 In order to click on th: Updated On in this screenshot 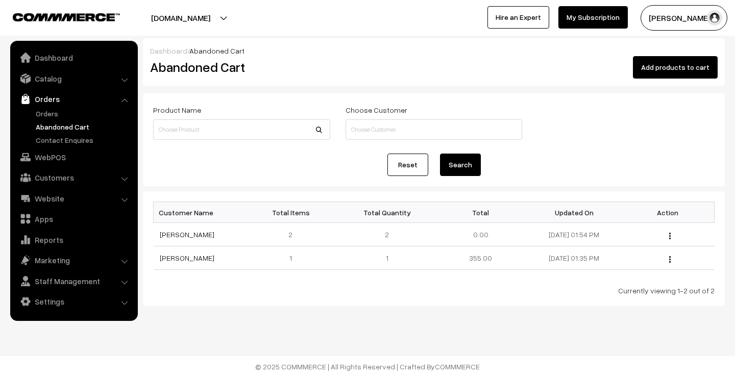, I will do `click(573, 212)`.